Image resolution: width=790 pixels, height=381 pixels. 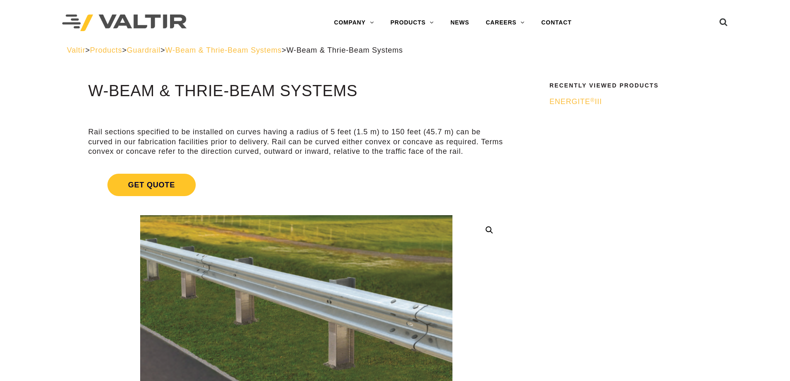 What do you see at coordinates (296, 91) in the screenshot?
I see `h1: W-Beam & Thrie-Beam Systems` at bounding box center [296, 91].